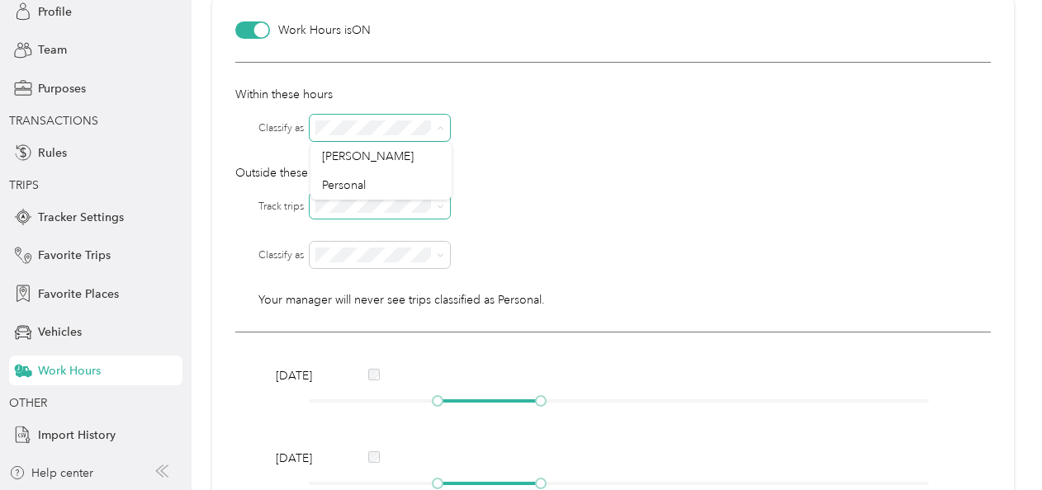  Describe the element at coordinates (62, 88) in the screenshot. I see `span: Purposes` at that location.